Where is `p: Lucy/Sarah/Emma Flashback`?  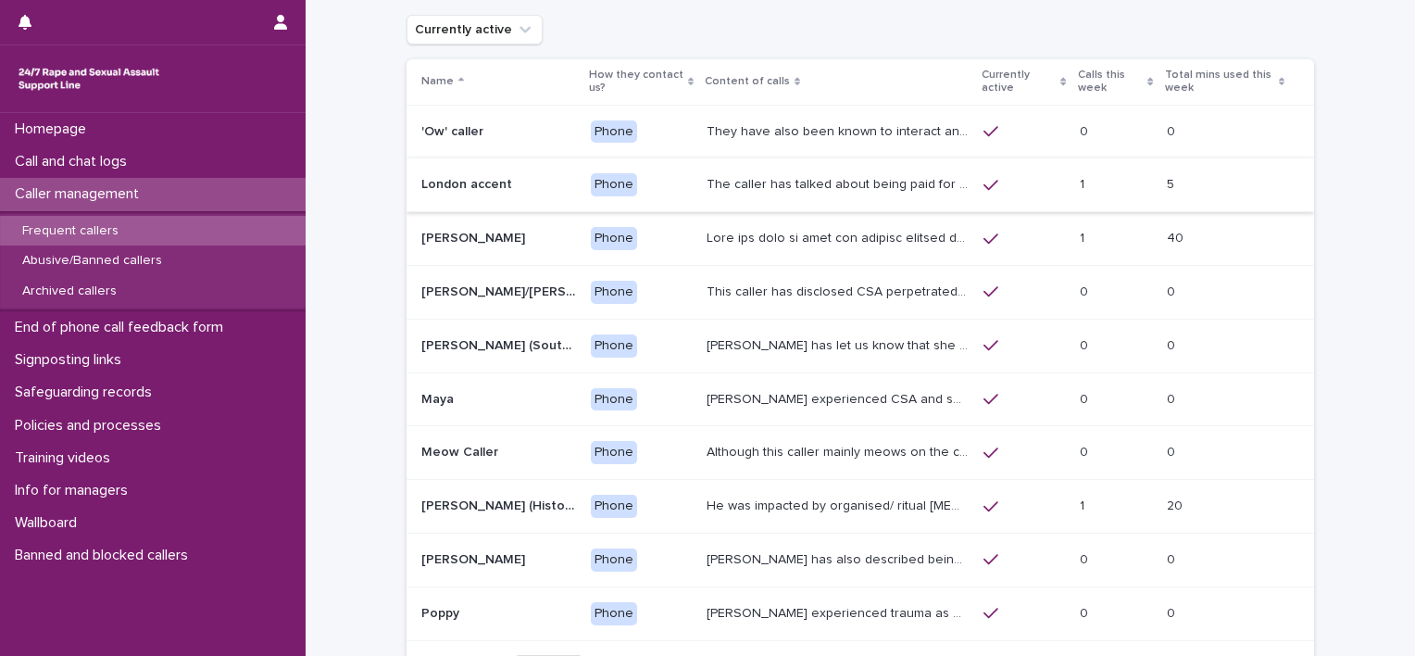 p: Lucy/Sarah/Emma Flashback is located at coordinates (500, 290).